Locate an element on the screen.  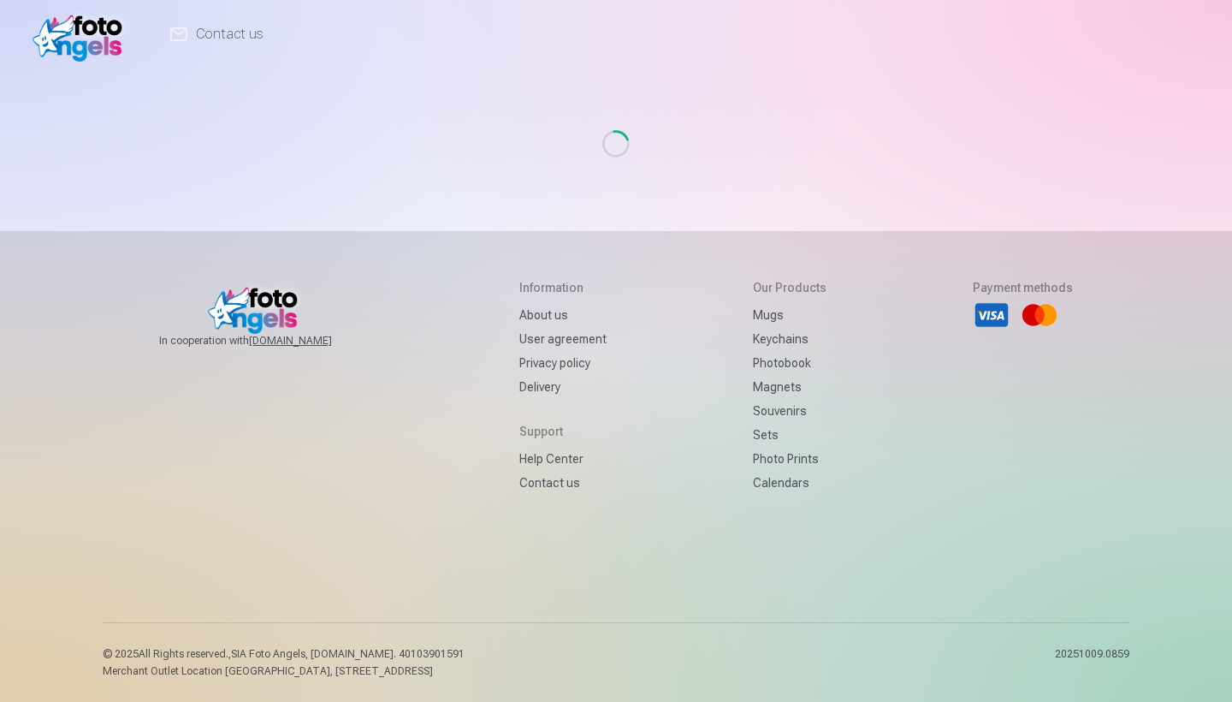
a: Contact us is located at coordinates (563, 483).